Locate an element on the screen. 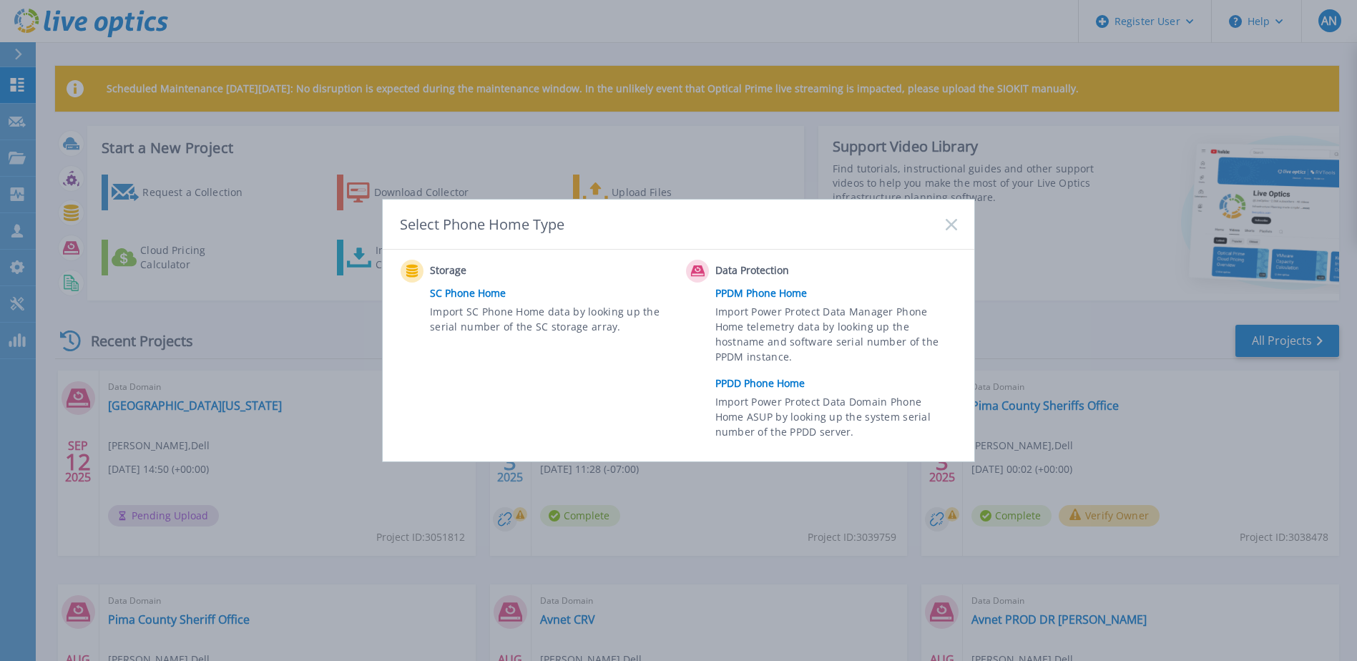 The image size is (1357, 661). span: Data Protection is located at coordinates (786, 271).